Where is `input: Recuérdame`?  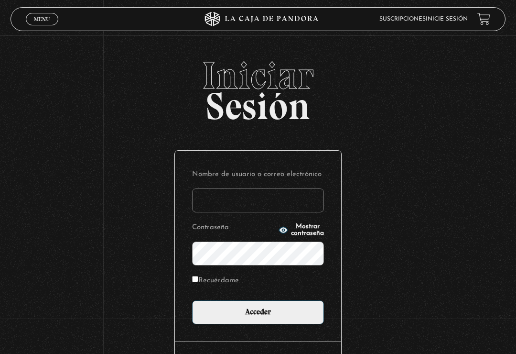
input: Recuérdame is located at coordinates (195, 279).